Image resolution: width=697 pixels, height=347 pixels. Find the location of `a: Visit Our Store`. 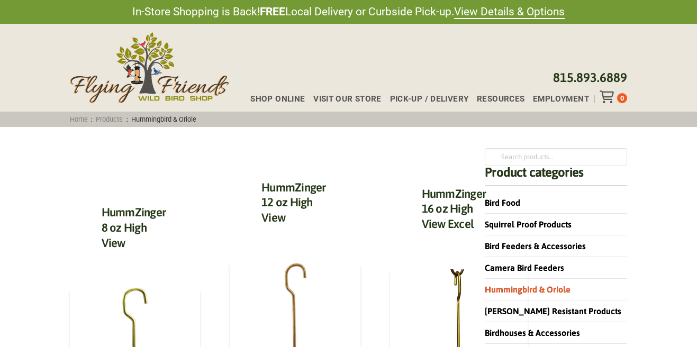

a: Visit Our Store is located at coordinates (343, 99).